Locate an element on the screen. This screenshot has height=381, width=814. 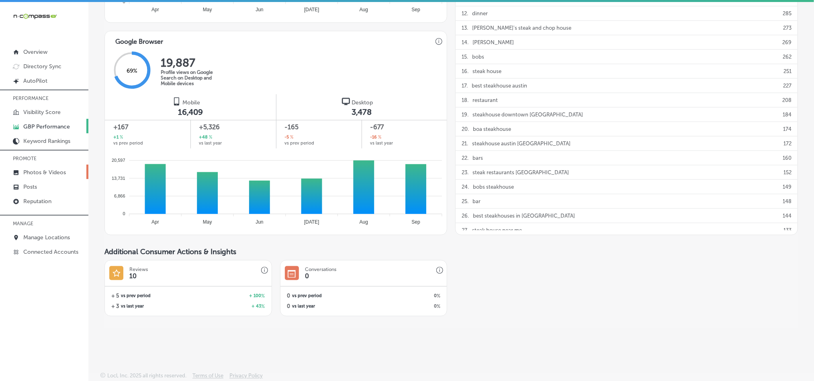
p: 23 . is located at coordinates (465, 172).